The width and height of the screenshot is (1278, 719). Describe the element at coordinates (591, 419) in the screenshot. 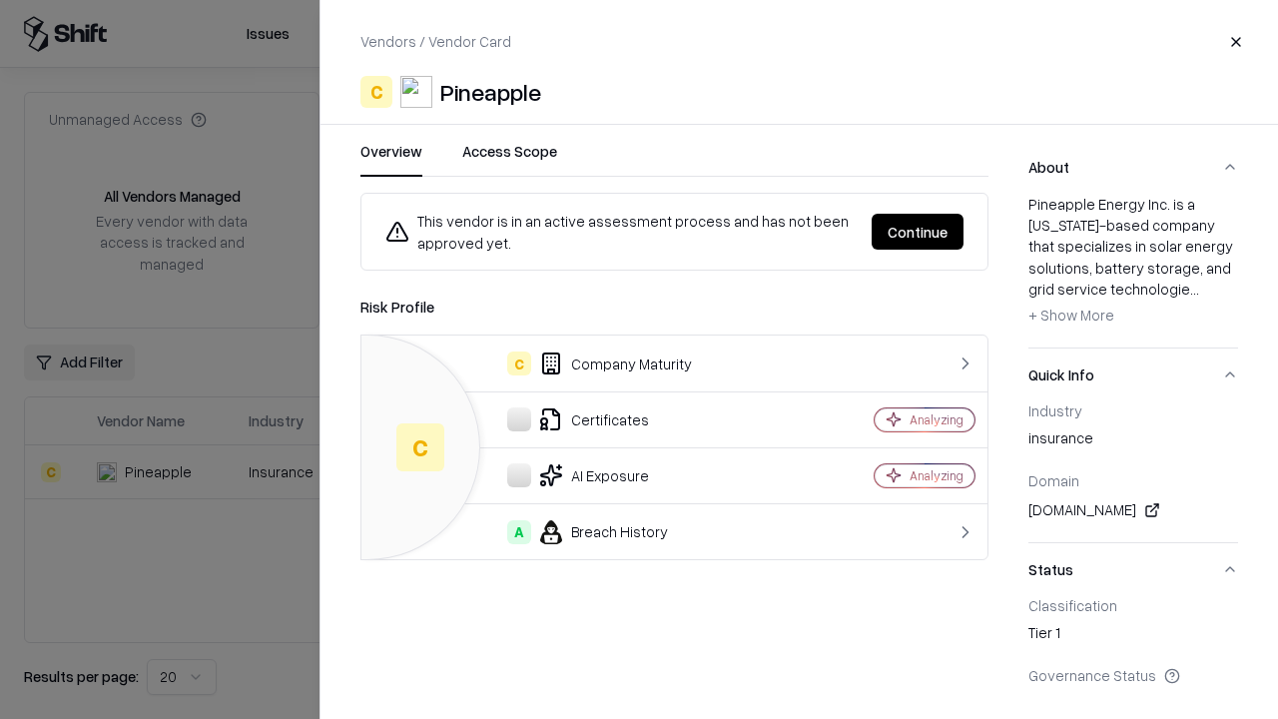

I see `div: Certificates` at that location.